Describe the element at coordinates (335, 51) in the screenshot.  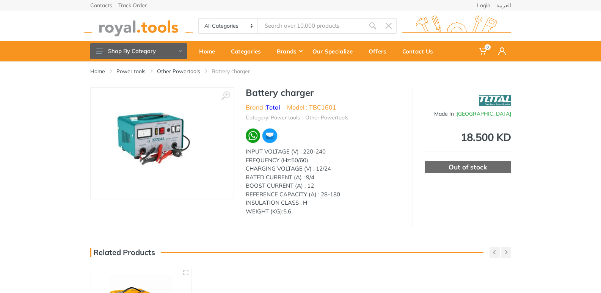
I see `a: Our Specialize` at that location.